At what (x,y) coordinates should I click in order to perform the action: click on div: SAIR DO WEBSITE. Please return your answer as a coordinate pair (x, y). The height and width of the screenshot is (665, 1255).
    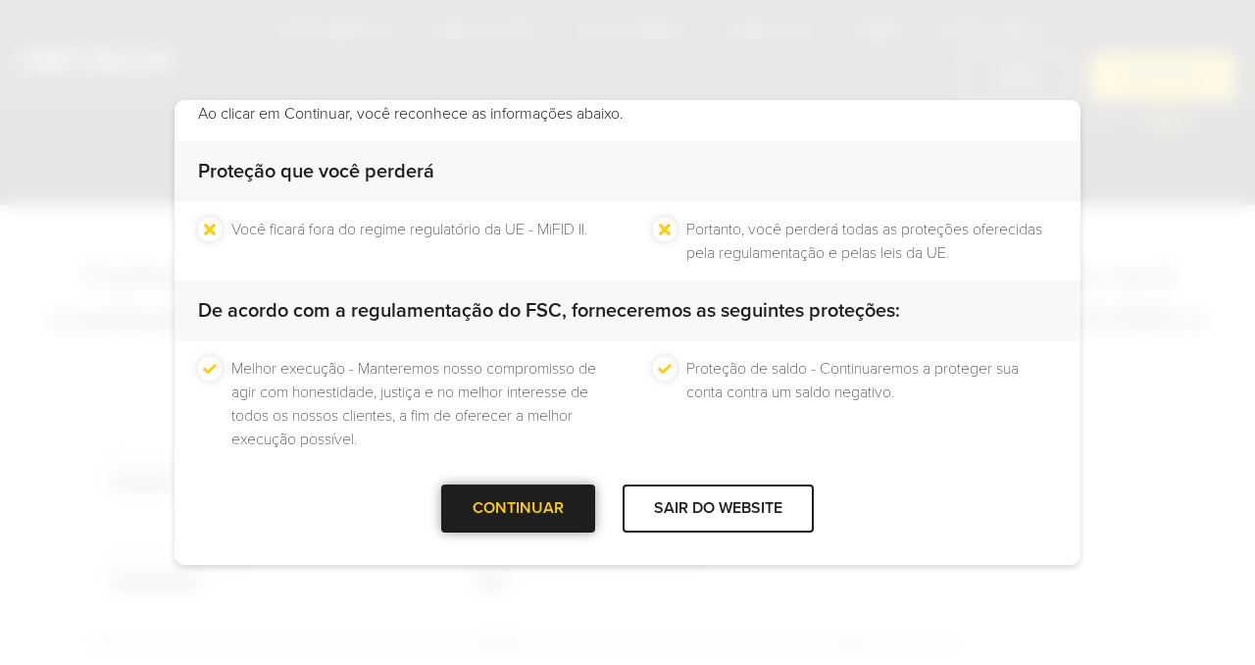
    Looking at the image, I should click on (718, 508).